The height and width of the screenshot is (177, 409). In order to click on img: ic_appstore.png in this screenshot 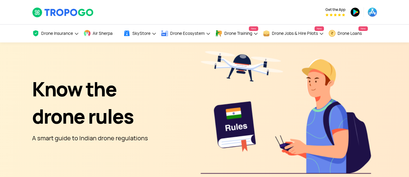, I will do `click(372, 12)`.